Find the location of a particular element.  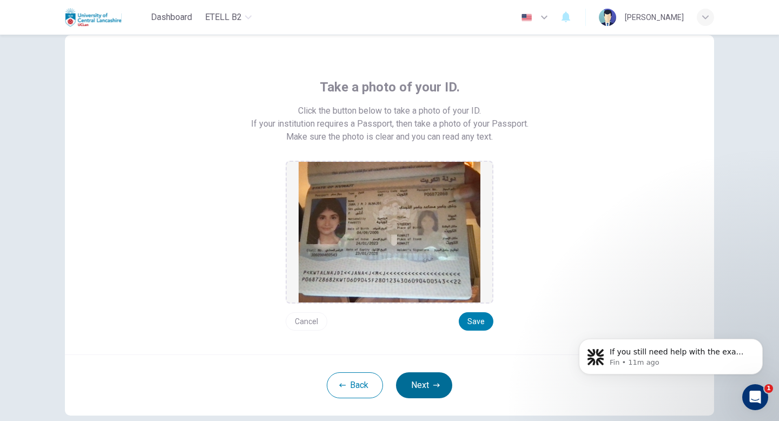

button: Back is located at coordinates (355, 385).